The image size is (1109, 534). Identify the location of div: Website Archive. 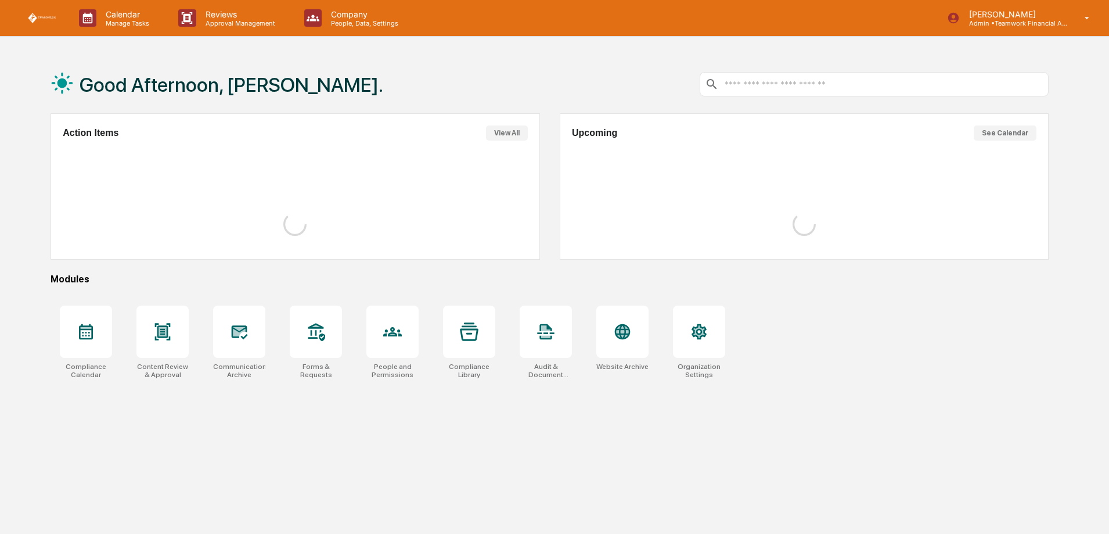
(623, 367).